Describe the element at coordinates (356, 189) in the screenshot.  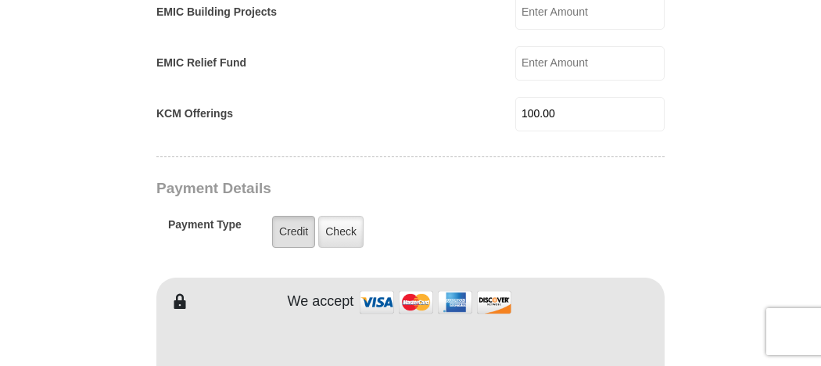
I see `h3: Payment Details` at that location.